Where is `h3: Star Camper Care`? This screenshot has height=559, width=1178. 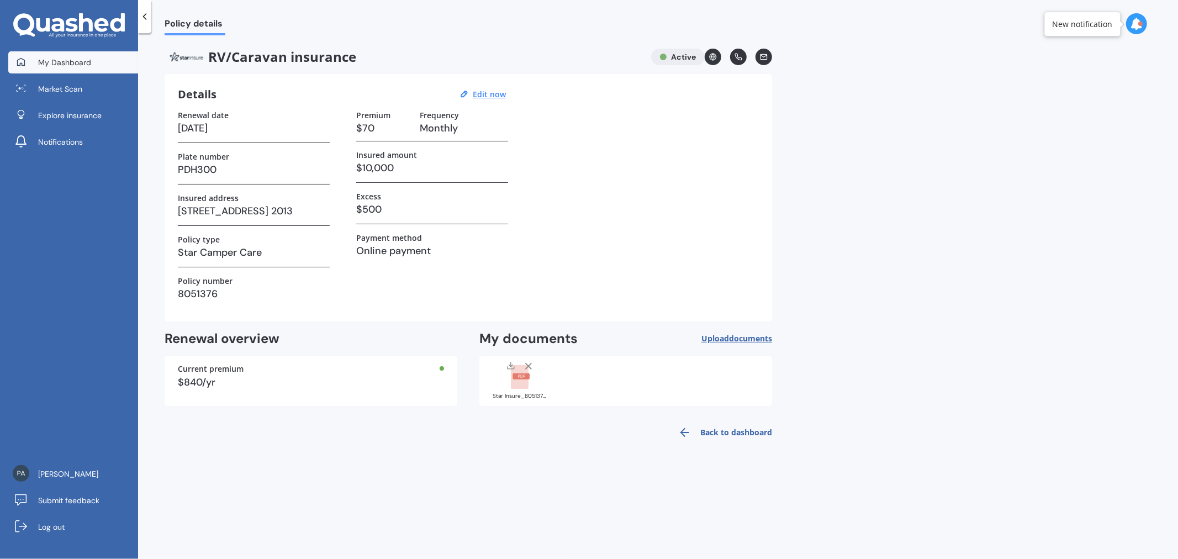
h3: Star Camper Care is located at coordinates (253, 252).